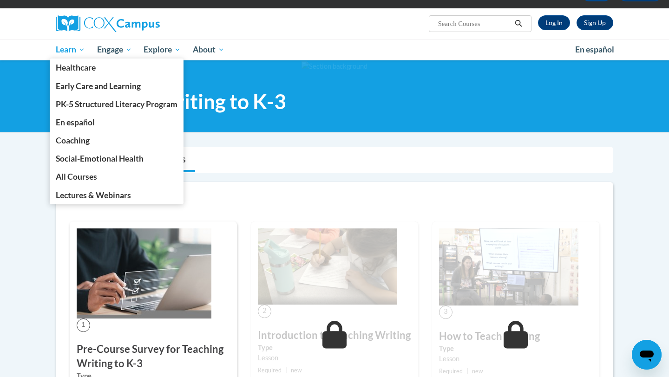 This screenshot has width=669, height=377. What do you see at coordinates (93, 195) in the screenshot?
I see `span: Lectures & Webinars` at bounding box center [93, 195].